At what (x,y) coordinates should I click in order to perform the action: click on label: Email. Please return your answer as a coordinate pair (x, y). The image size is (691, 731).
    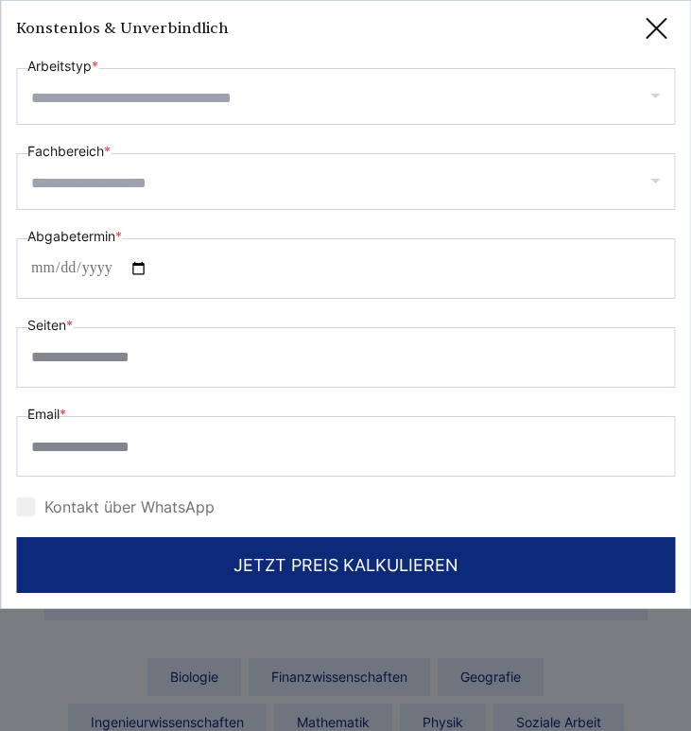
    Looking at the image, I should click on (46, 414).